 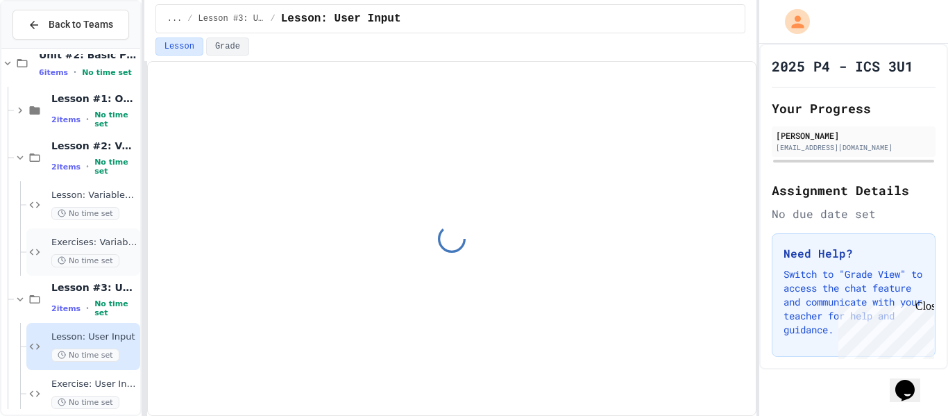 What do you see at coordinates (94, 195) in the screenshot?
I see `span: Lesson: Variables & Data Types` at bounding box center [94, 195].